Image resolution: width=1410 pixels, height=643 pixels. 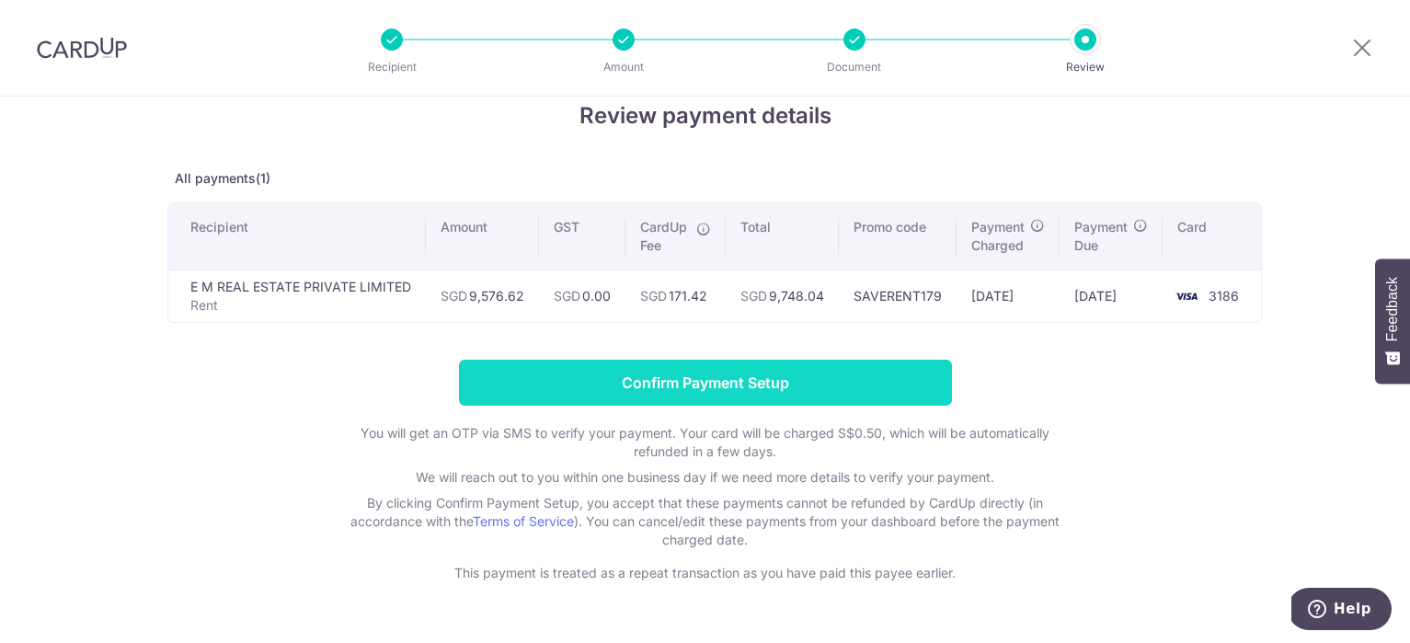 I want to click on span: Payment Charged, so click(x=998, y=236).